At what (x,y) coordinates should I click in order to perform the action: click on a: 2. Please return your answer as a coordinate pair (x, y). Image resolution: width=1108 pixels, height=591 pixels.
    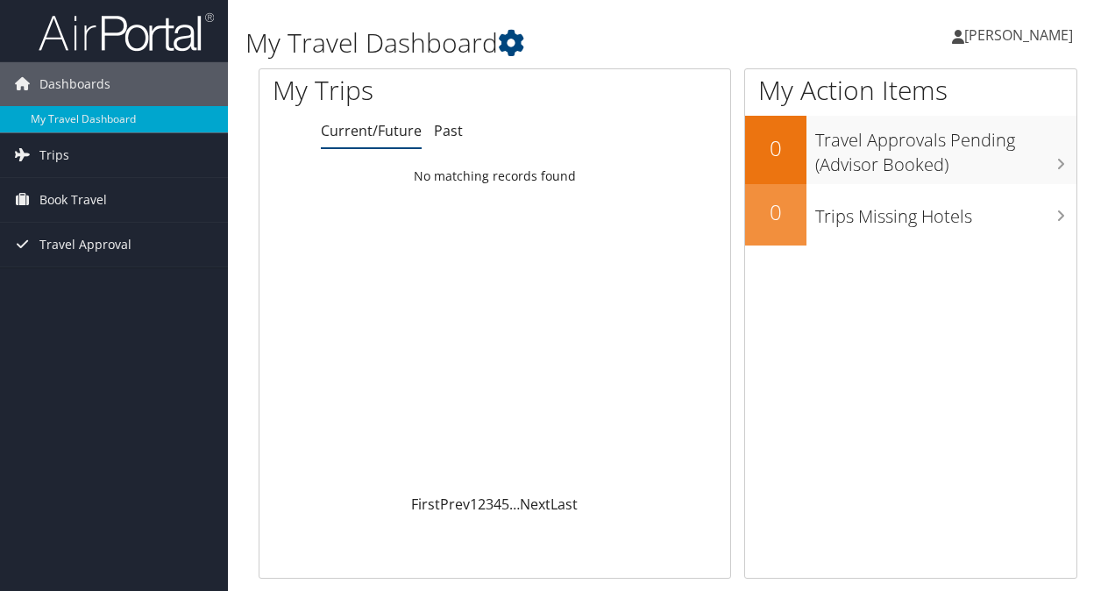
    Looking at the image, I should click on (481, 504).